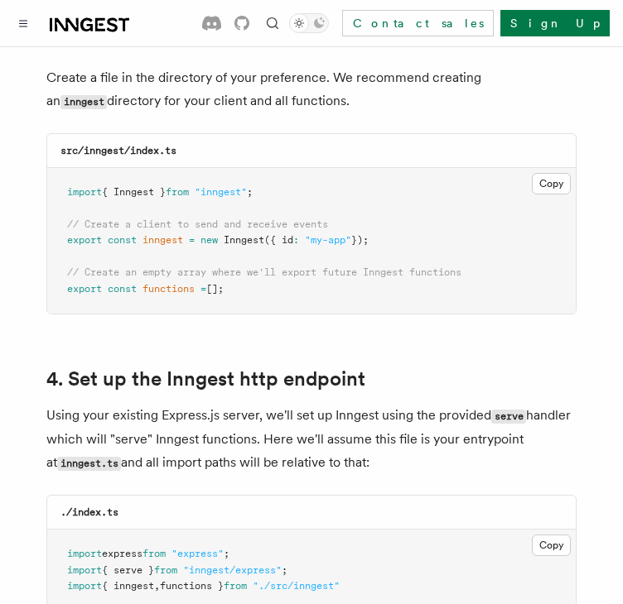 The image size is (623, 604). I want to click on p: Create a file in the directory of your preference. We recommend creating an directory for your cl..., so click(311, 89).